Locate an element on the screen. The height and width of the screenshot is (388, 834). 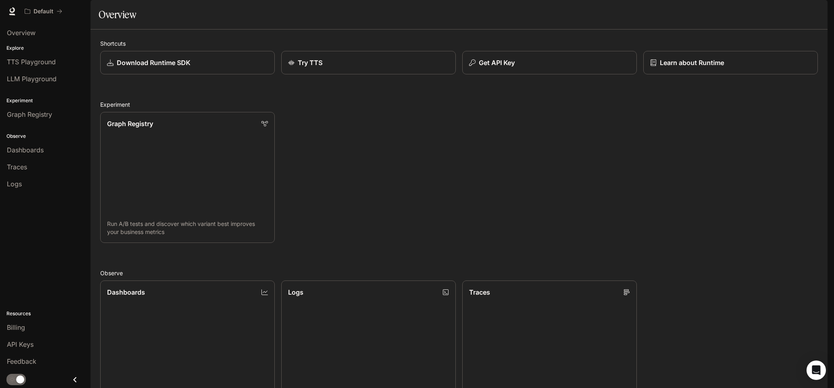
a: Graph RegistryRun A/B tests and discover which variant best improves your business metrics is located at coordinates (187, 177).